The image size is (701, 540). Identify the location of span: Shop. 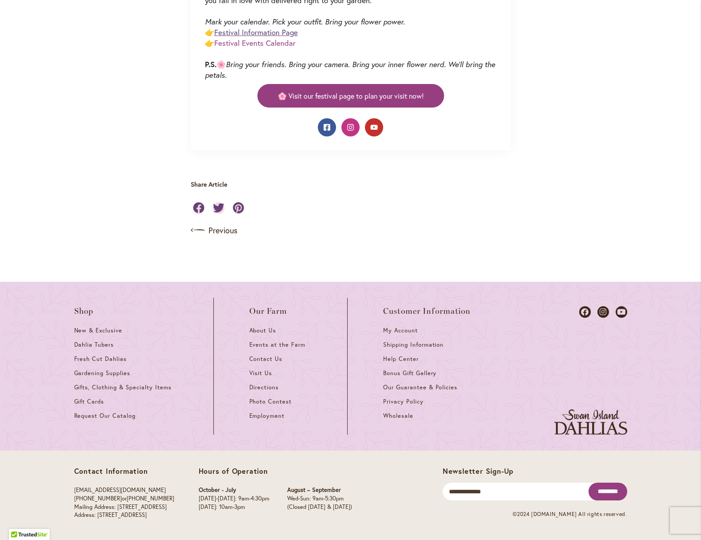
(84, 311).